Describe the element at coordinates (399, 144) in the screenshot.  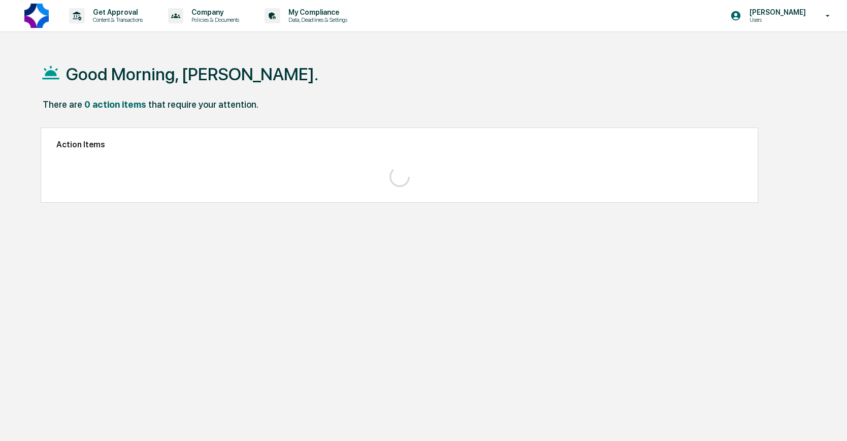
I see `h2: Action Items` at that location.